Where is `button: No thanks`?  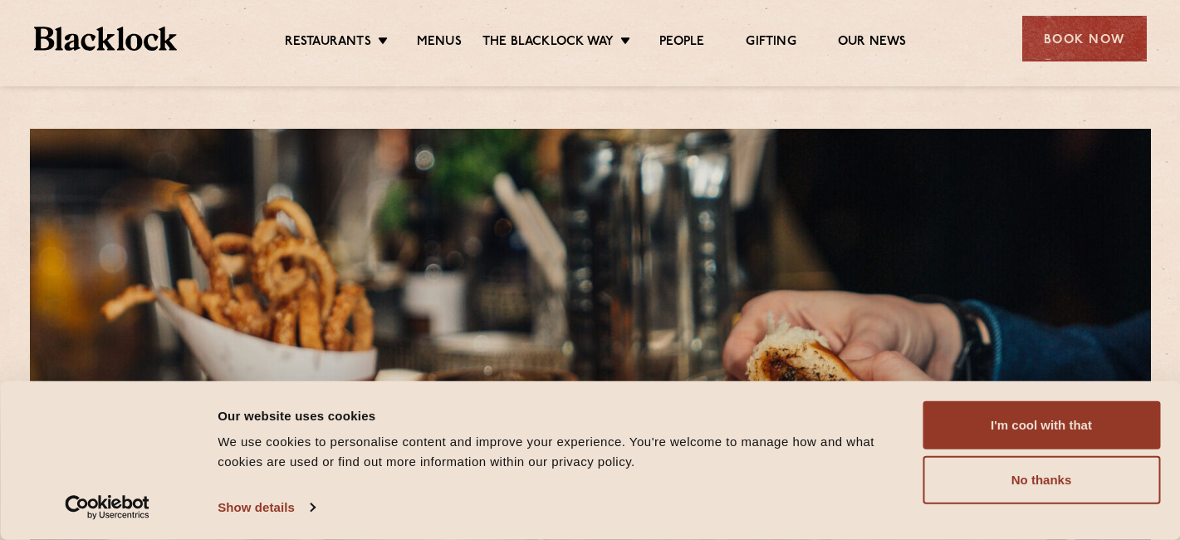
button: No thanks is located at coordinates (1042, 480).